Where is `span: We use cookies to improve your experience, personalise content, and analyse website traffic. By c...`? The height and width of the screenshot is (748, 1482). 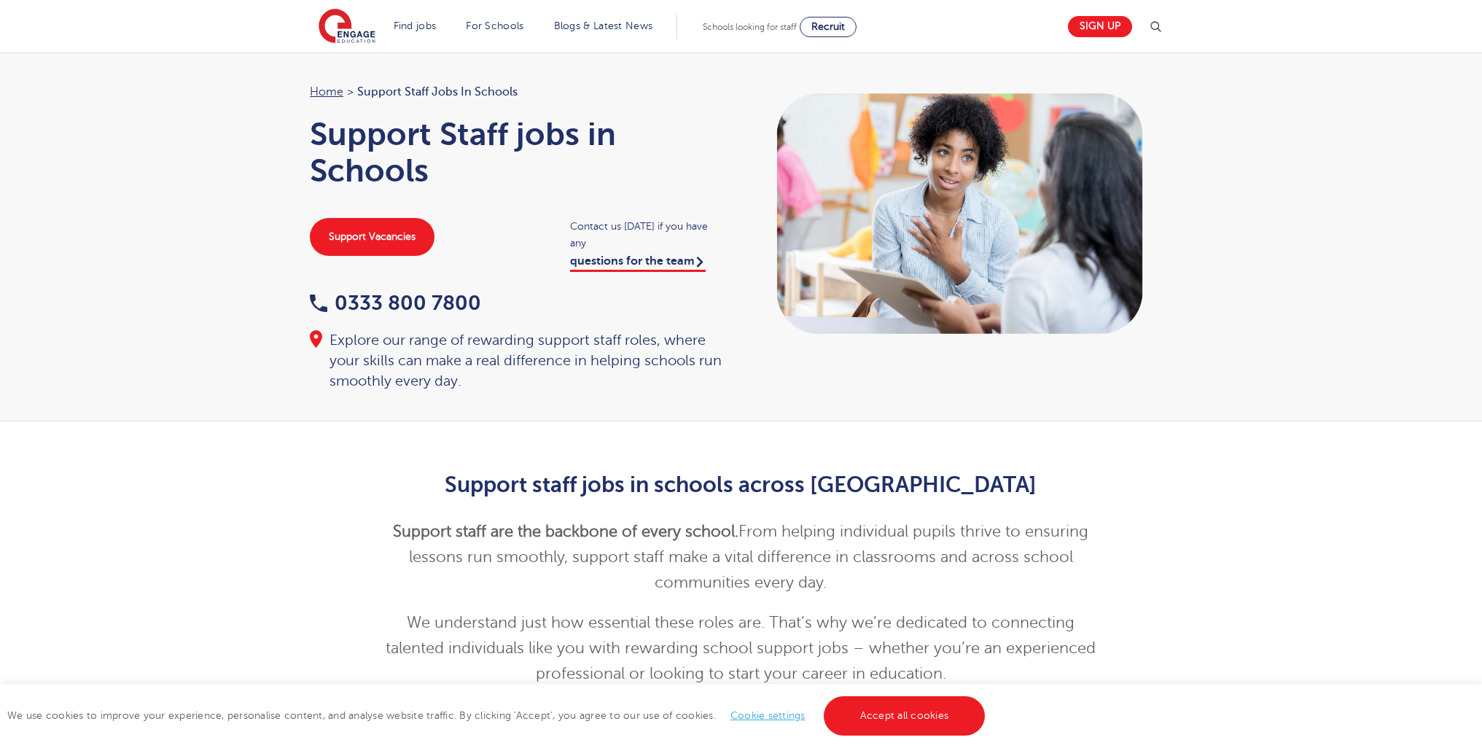 span: We use cookies to improve your experience, personalise content, and analyse website traffic. By c... is located at coordinates (498, 715).